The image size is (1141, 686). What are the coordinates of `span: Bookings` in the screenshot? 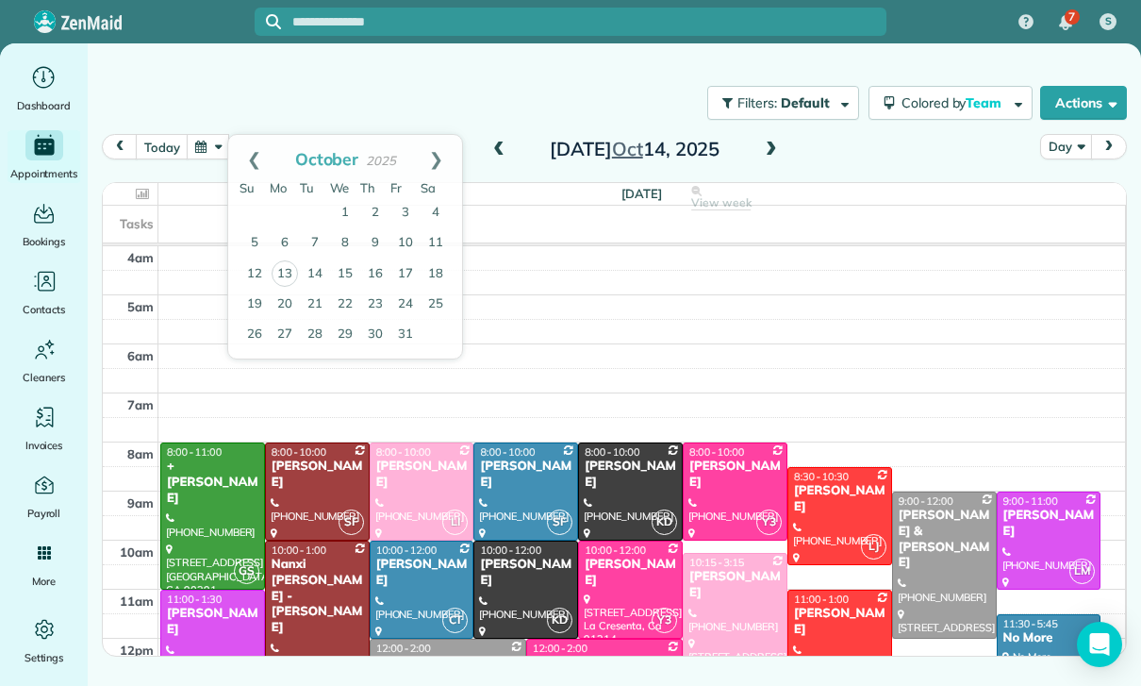 It's located at (44, 241).